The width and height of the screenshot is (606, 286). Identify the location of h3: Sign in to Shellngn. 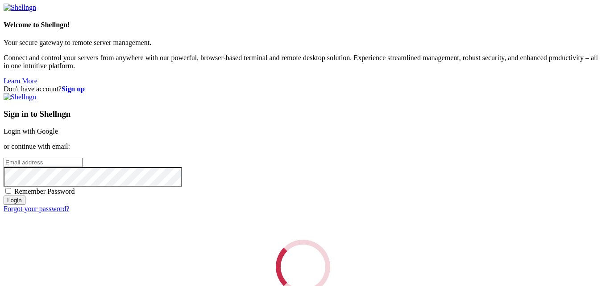
(303, 114).